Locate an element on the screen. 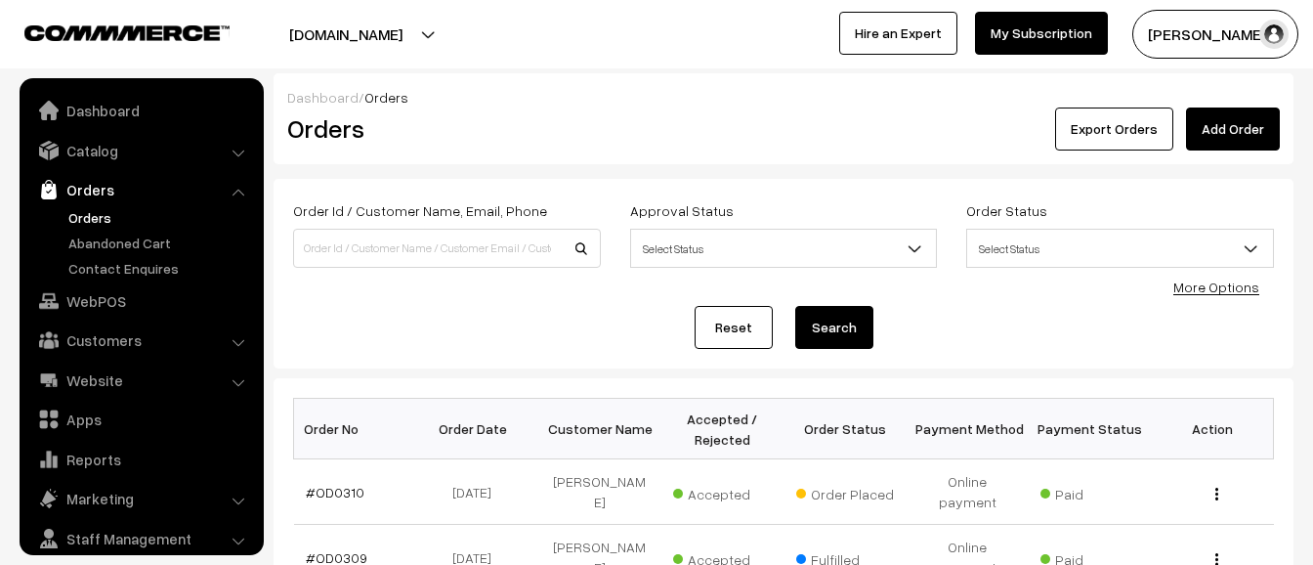 The height and width of the screenshot is (565, 1313). a: Add Order is located at coordinates (1233, 129).